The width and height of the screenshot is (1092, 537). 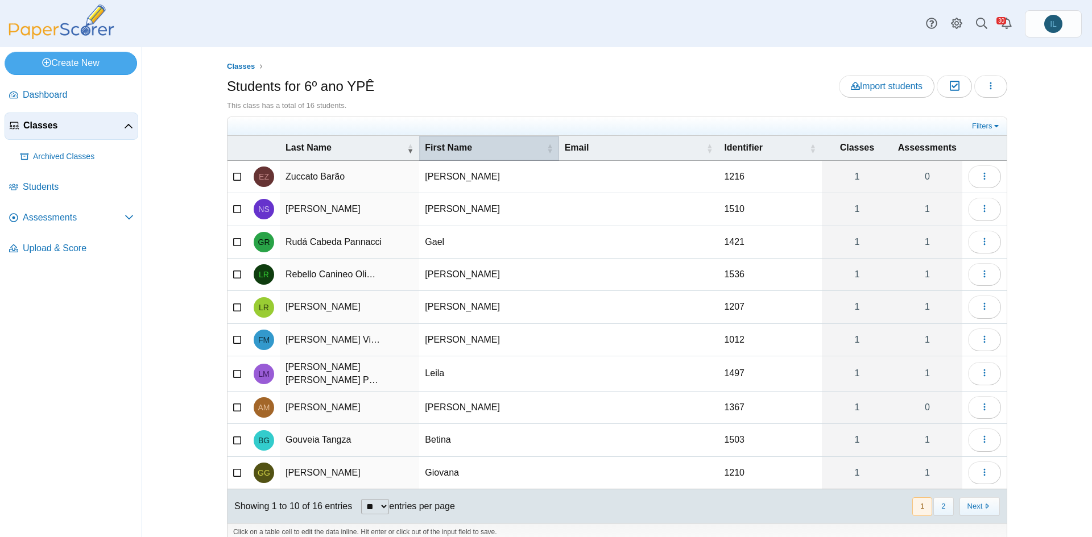 What do you see at coordinates (264, 275) in the screenshot?
I see `span: Lucas Rebello Canineo Oliveira` at bounding box center [264, 275].